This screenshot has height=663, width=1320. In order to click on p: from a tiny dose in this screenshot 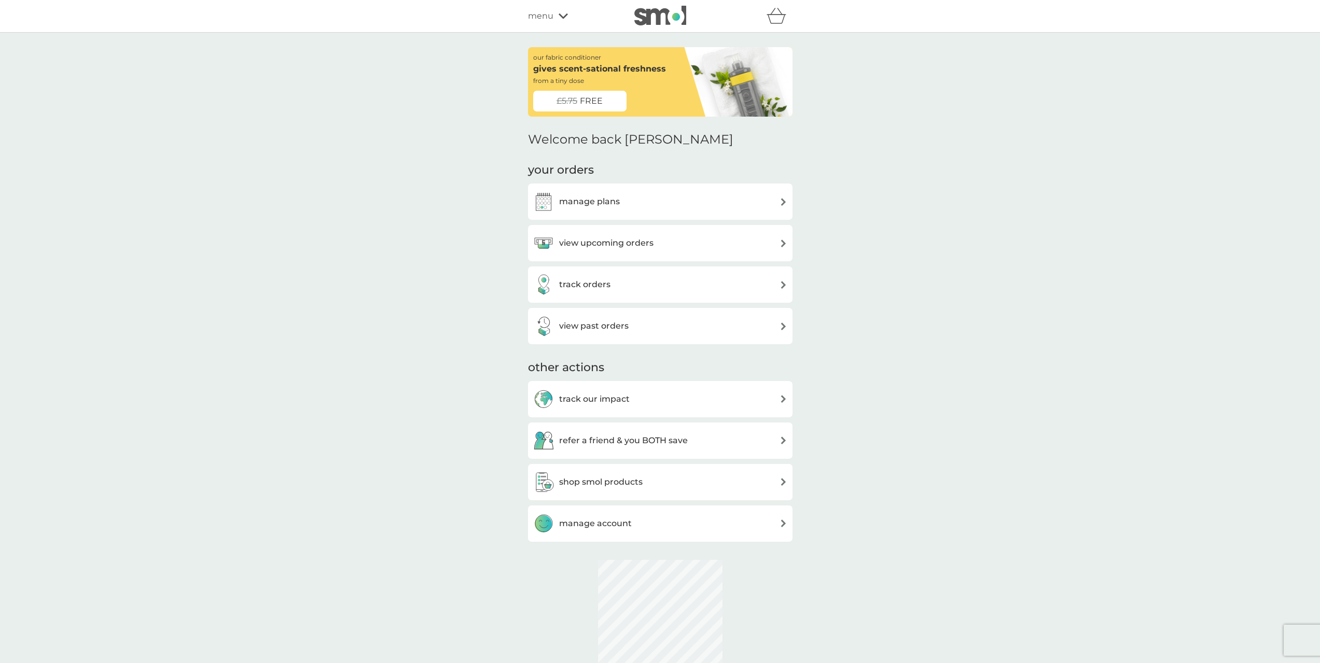, I will do `click(559, 80)`.